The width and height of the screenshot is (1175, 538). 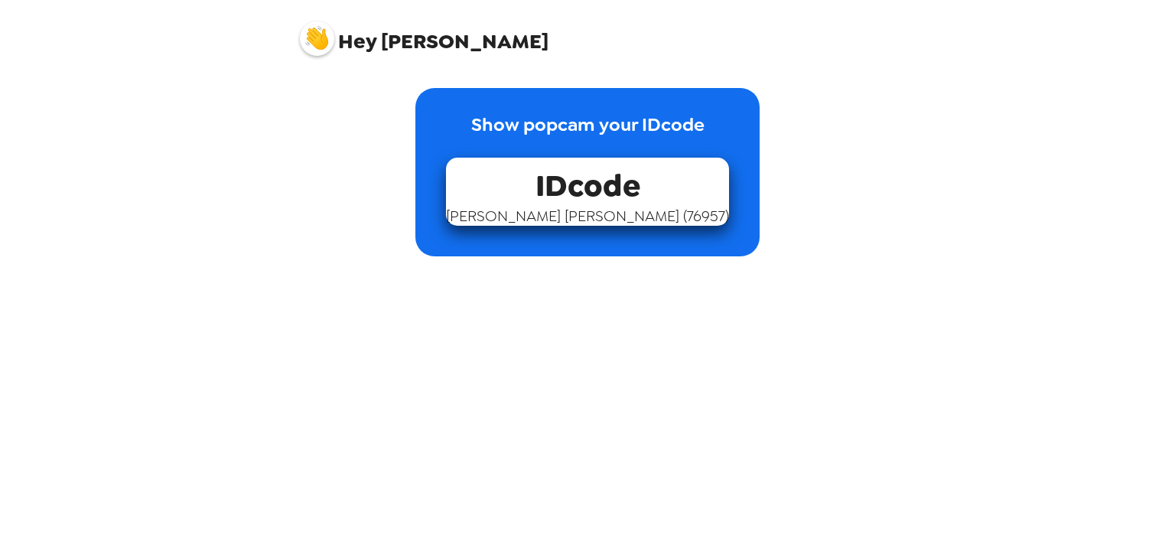 What do you see at coordinates (357, 41) in the screenshot?
I see `span: Hey` at bounding box center [357, 41].